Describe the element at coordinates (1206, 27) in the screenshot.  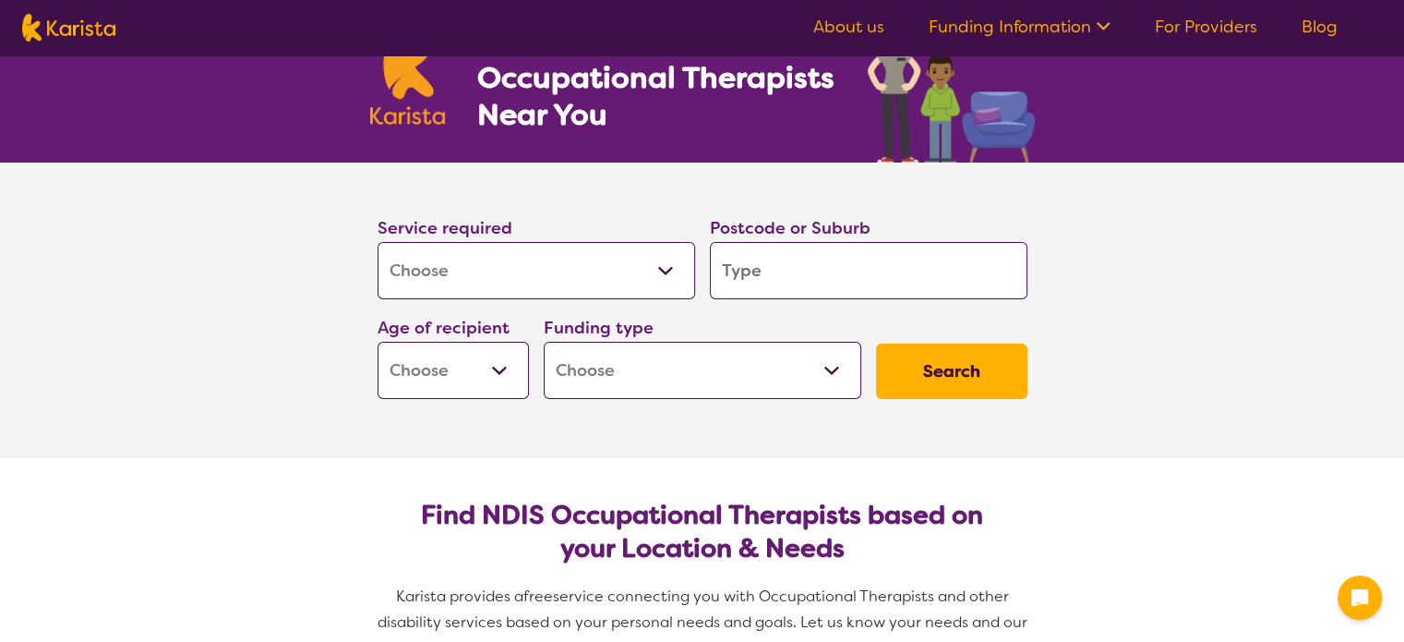
I see `a: For Providers` at that location.